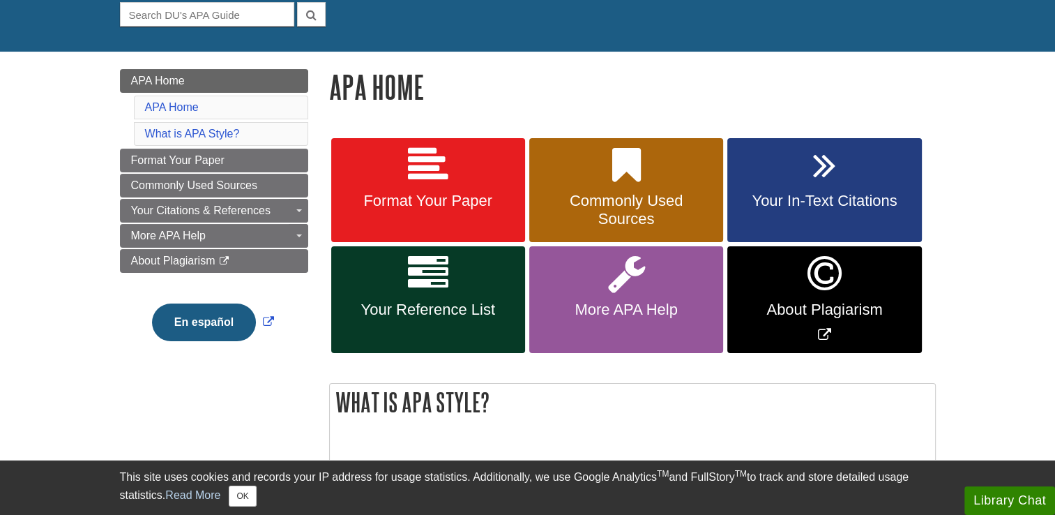 This screenshot has height=515, width=1055. Describe the element at coordinates (207, 14) in the screenshot. I see `input: Search DU's APA Guide` at that location.